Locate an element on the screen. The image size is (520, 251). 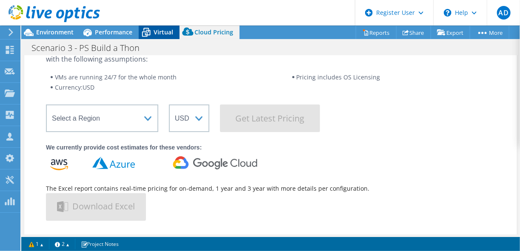
div: The Excel report contains real-time pricing for on-demand, 1 year and 3 year with more details pe... is located at coordinates (270, 189).